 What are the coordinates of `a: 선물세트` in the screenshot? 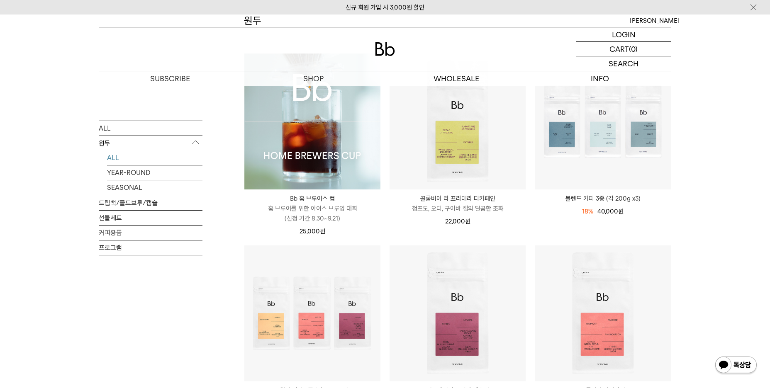 It's located at (151, 217).